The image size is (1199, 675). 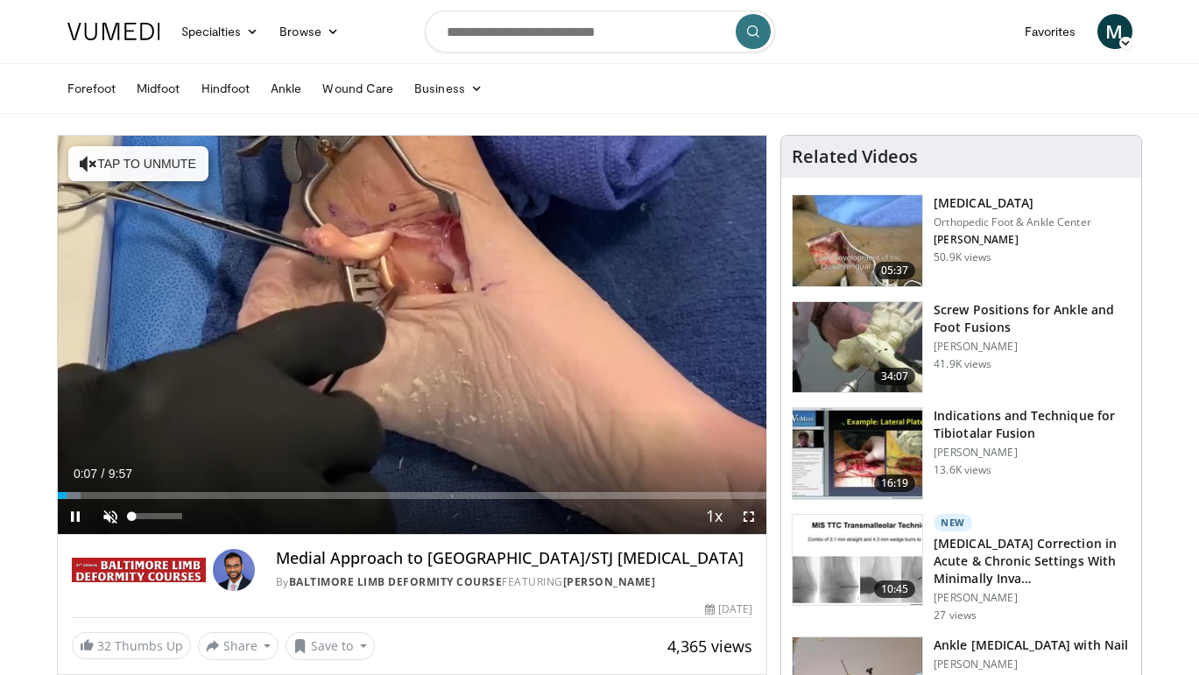 I want to click on p: 50.9K views, so click(x=963, y=257).